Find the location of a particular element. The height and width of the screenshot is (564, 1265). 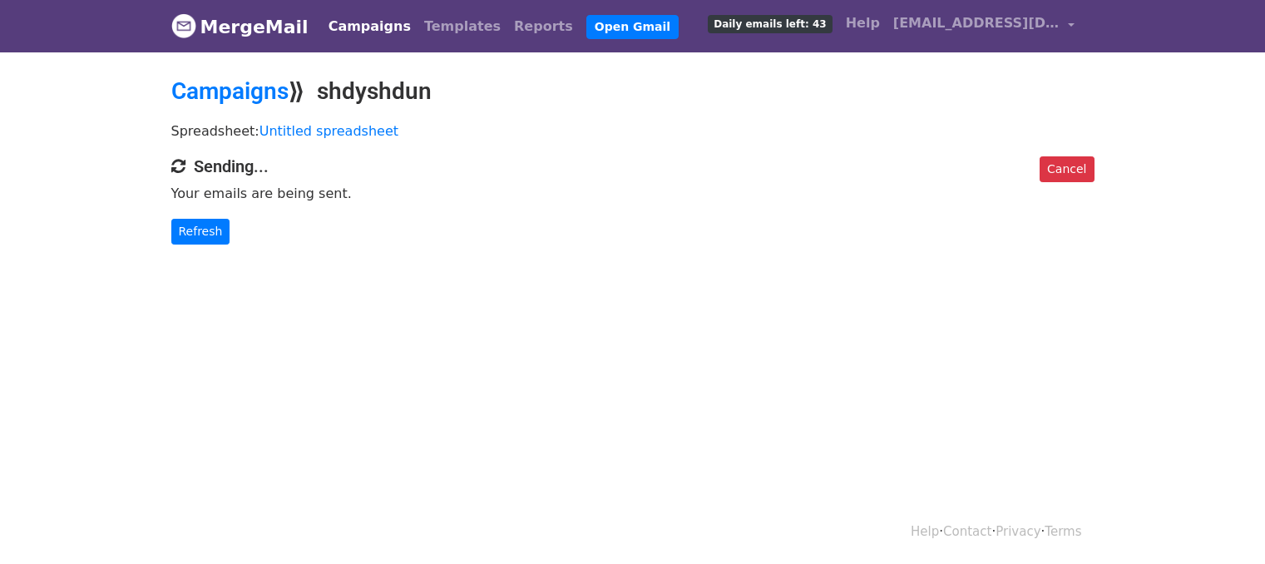

a: Templates is located at coordinates (462, 27).